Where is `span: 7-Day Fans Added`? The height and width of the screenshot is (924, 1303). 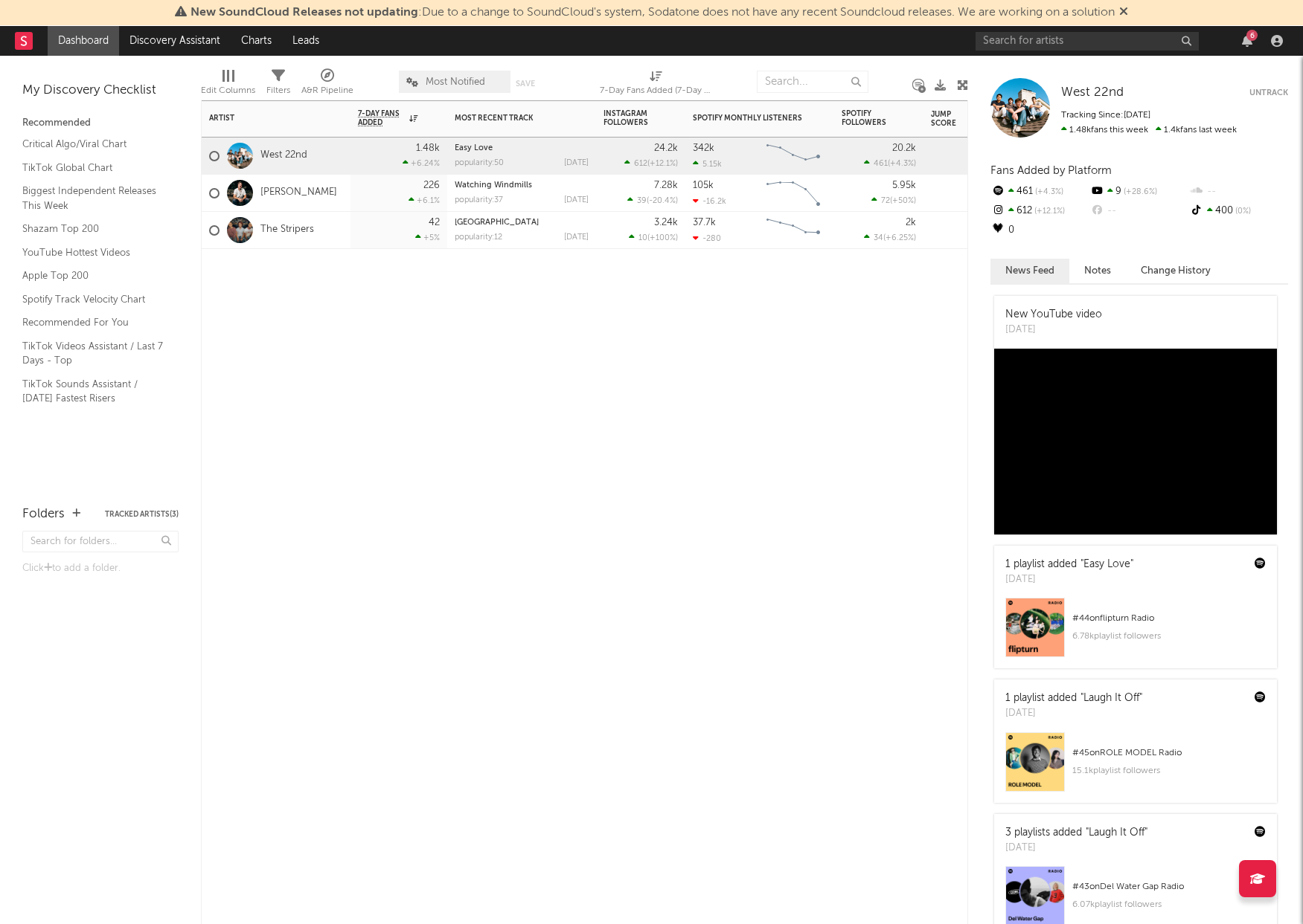 span: 7-Day Fans Added is located at coordinates (381, 118).